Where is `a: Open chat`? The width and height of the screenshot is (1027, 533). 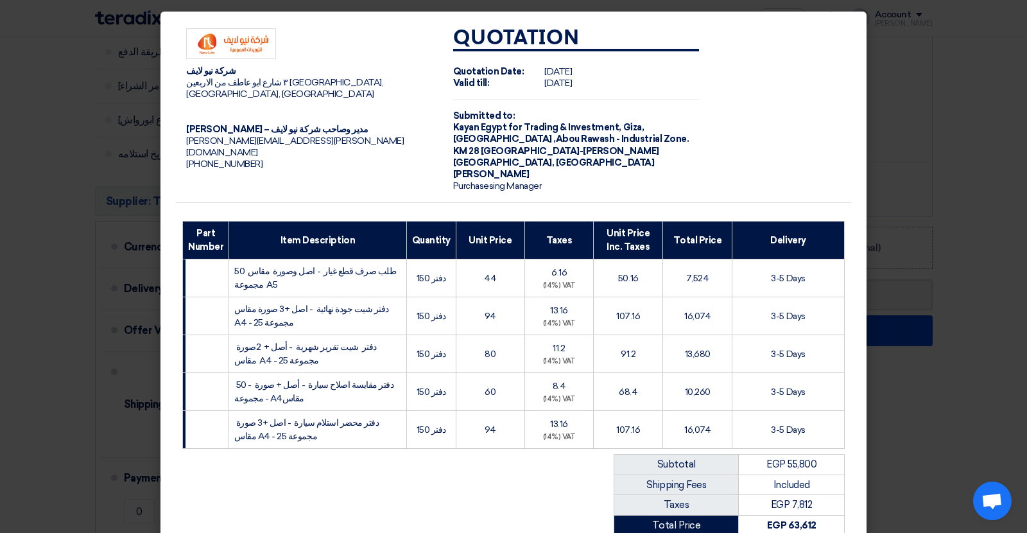 a: Open chat is located at coordinates (992, 501).